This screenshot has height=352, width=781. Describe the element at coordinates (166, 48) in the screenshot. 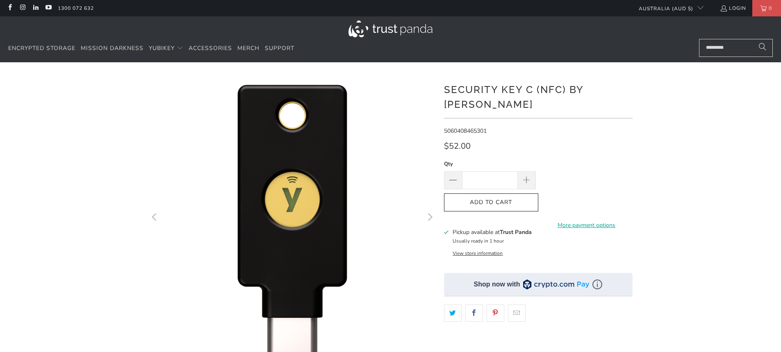

I see `summary: YubiKey` at that location.